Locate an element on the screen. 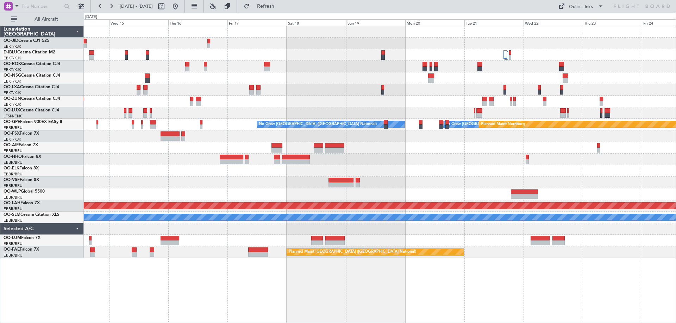  div: Mon 20 is located at coordinates (435, 23).